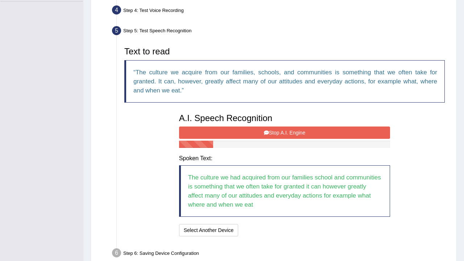 Image resolution: width=464 pixels, height=261 pixels. I want to click on q: The culture we acquire from our families, schools, and communities is something that we often tak..., so click(285, 81).